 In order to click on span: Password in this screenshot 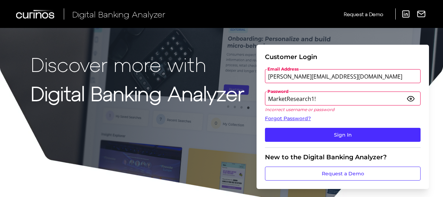, I will do `click(278, 92)`.